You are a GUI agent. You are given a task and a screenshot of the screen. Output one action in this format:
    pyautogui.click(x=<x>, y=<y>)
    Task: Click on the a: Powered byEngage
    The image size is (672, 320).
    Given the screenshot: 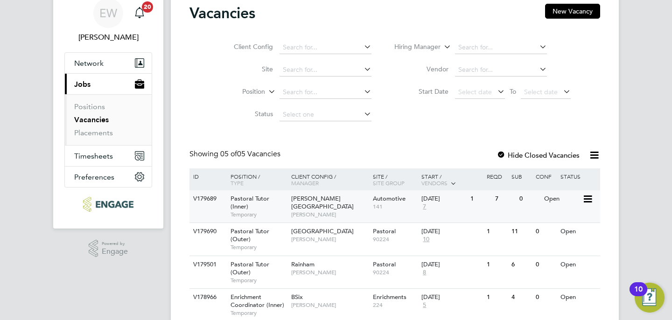 What is the action you would take?
    pyautogui.click(x=108, y=249)
    